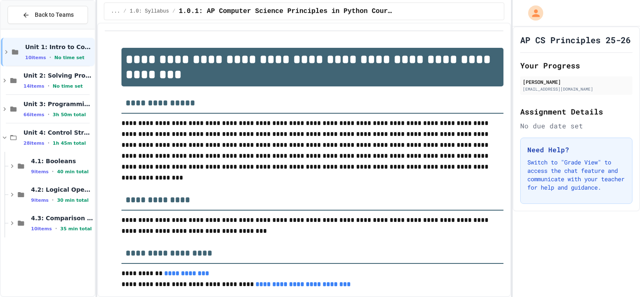  I want to click on span: 4.2: Logical Operators, so click(62, 189).